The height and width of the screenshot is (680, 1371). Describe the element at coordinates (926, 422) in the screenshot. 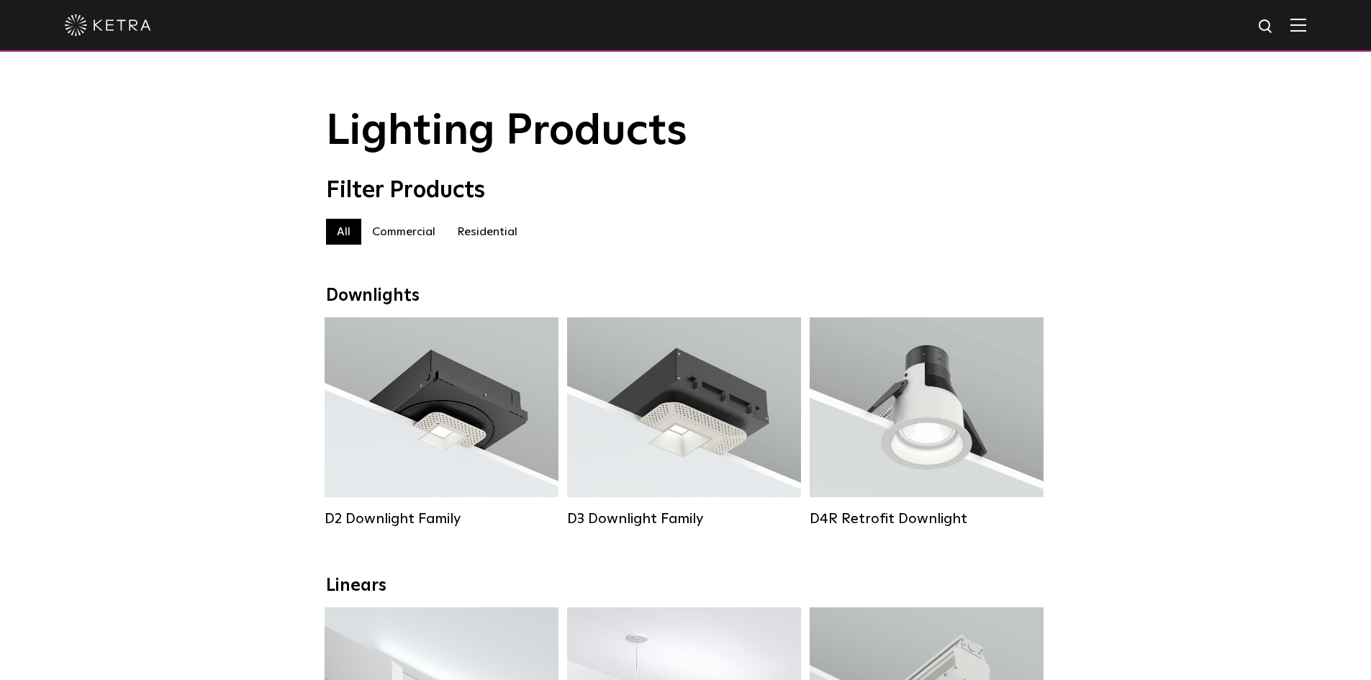

I see `a: D4R Retrofit Downlight Lumen Output:800Colors:White / BlackBeam Angles:15° / 25° / 40° / 60°Watta...` at that location.